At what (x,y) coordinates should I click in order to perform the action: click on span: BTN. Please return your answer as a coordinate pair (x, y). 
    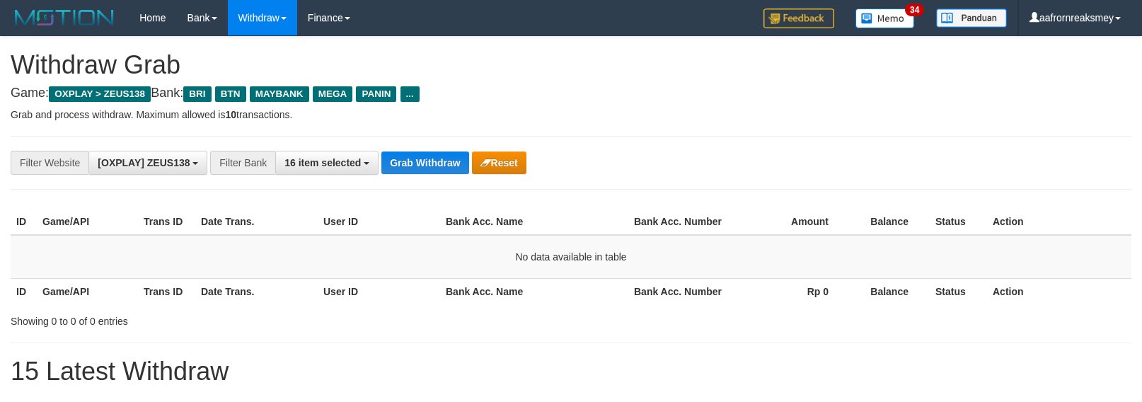
    Looking at the image, I should click on (231, 94).